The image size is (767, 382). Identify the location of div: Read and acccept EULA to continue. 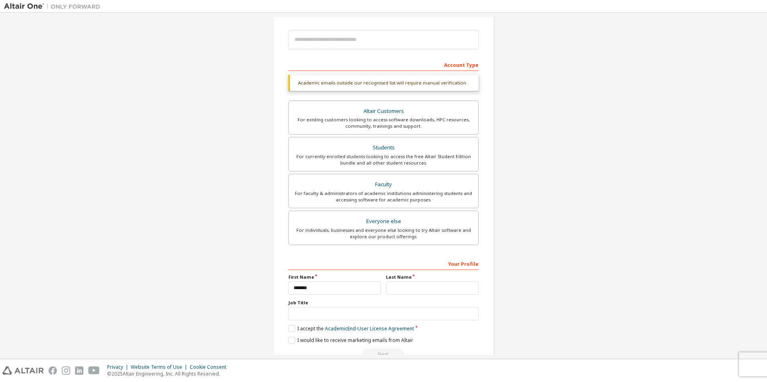
(383, 355).